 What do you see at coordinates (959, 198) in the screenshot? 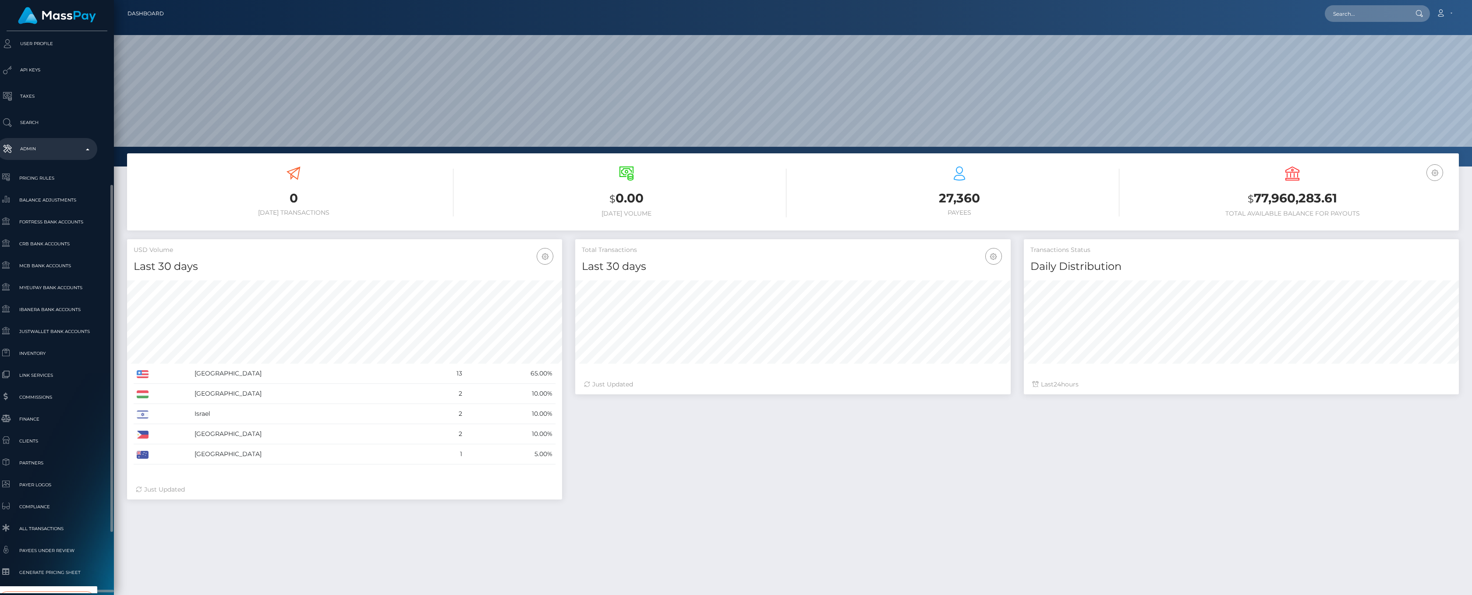
I see `h3: 27,360` at bounding box center [959, 198].